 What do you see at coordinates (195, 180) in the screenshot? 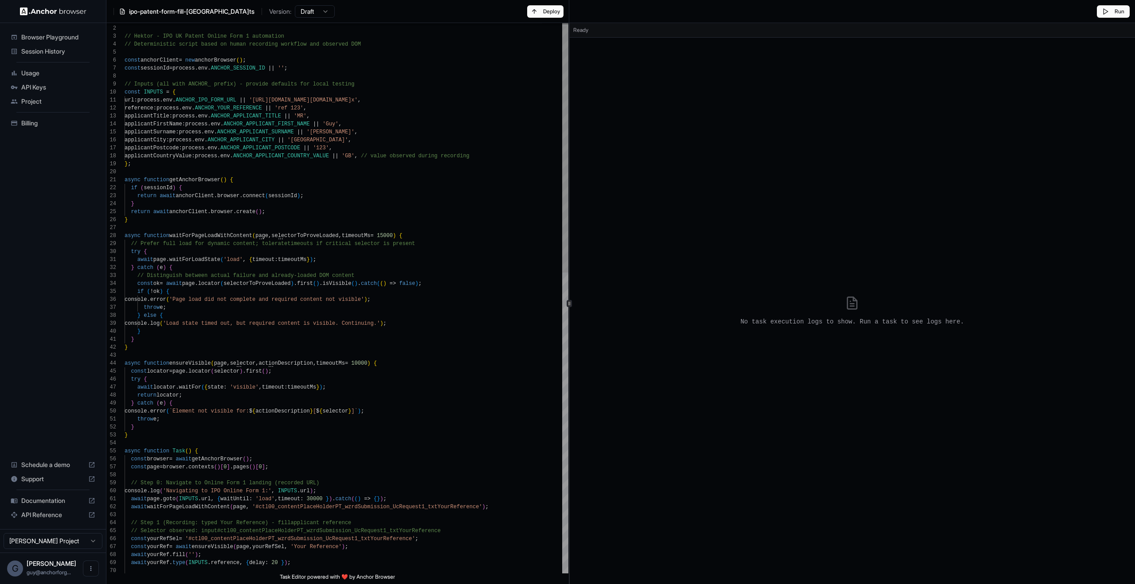
I see `span: getAnchorBrowser` at bounding box center [195, 180].